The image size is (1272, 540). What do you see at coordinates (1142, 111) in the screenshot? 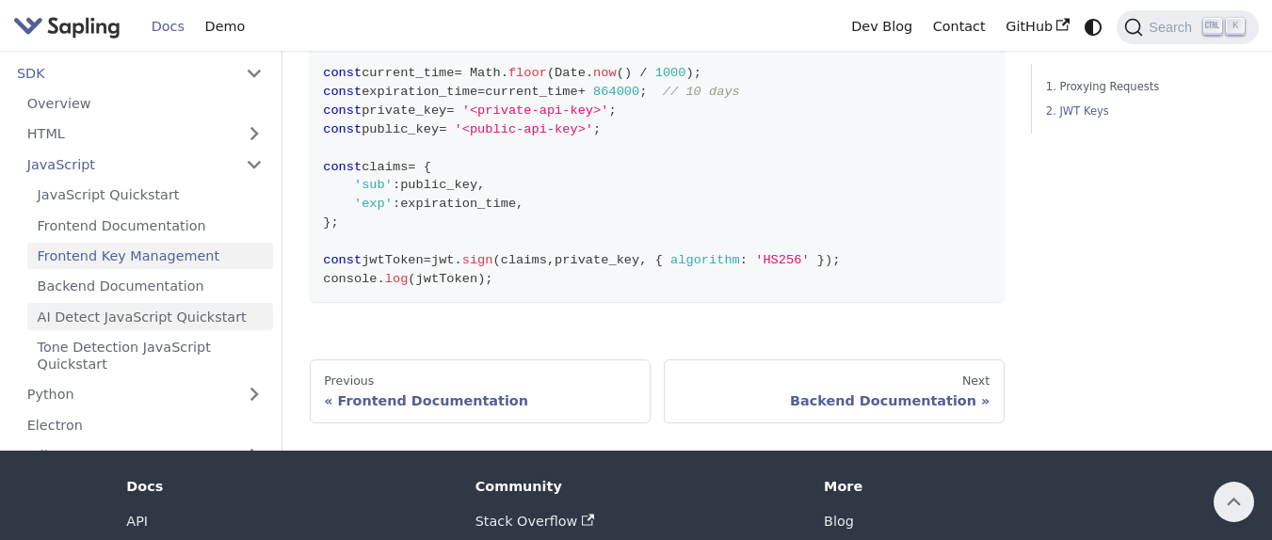
I see `a: 2. JWT Keys` at bounding box center [1142, 111].